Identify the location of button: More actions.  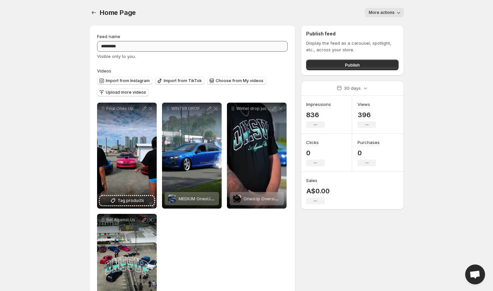
(384, 13).